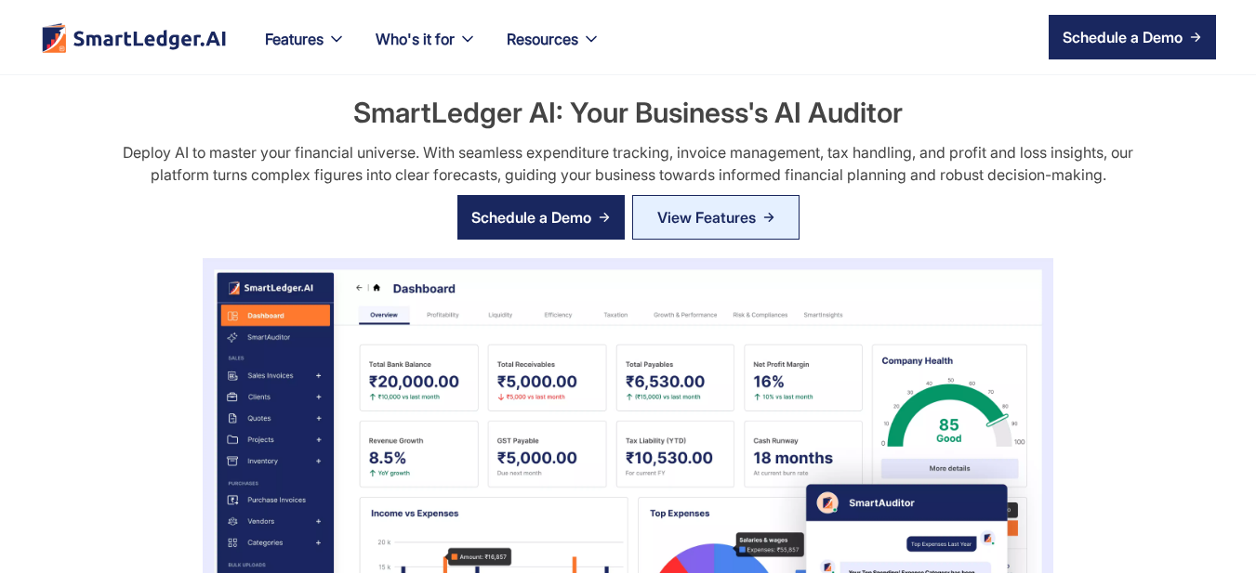  Describe the element at coordinates (134, 37) in the screenshot. I see `img: footer logo` at that location.